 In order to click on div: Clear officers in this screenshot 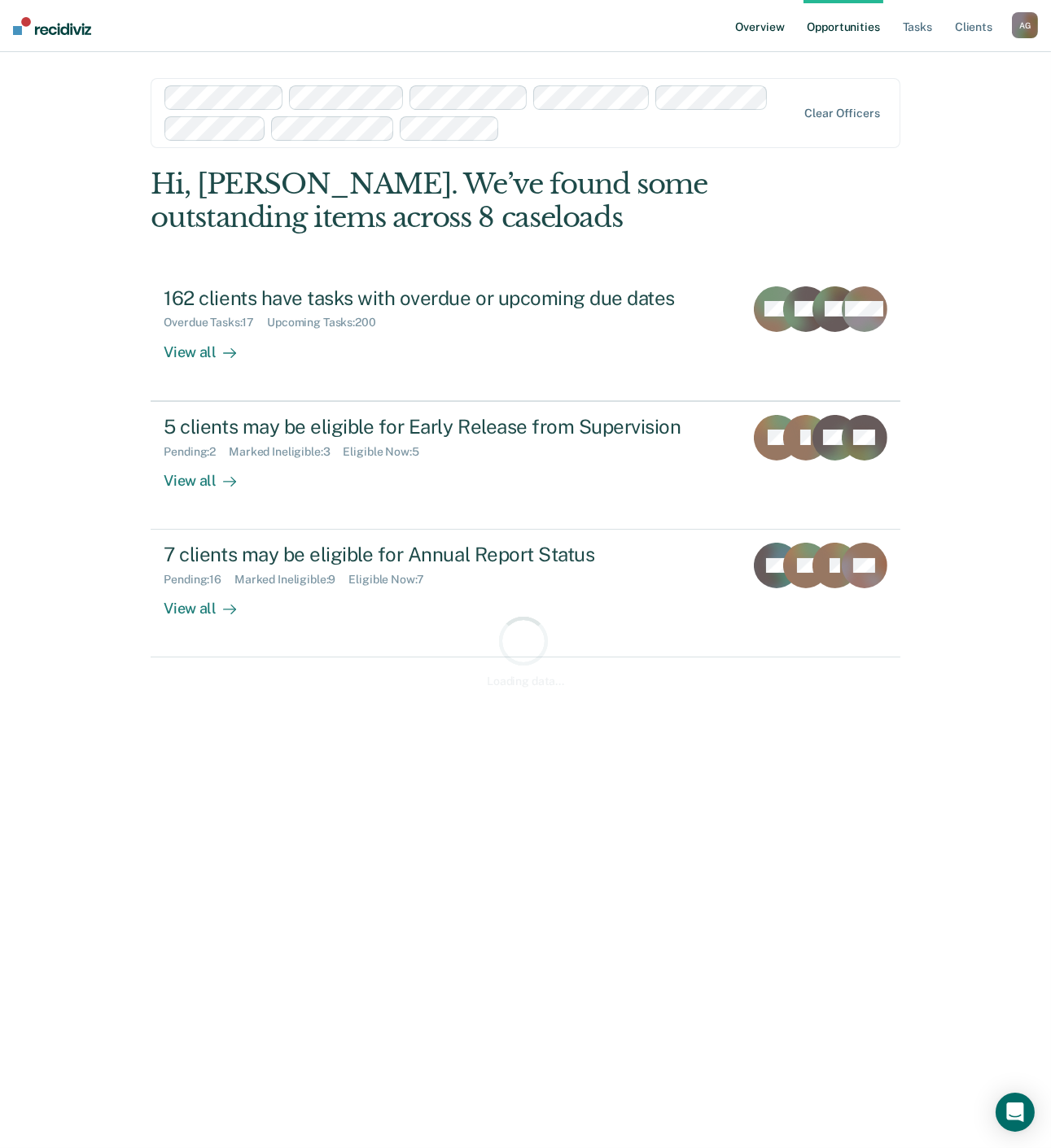, I will do `click(842, 113)`.